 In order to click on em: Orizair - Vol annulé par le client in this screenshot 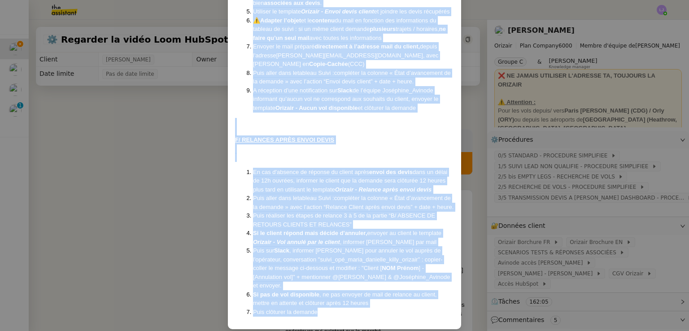, I will do `click(296, 242)`.